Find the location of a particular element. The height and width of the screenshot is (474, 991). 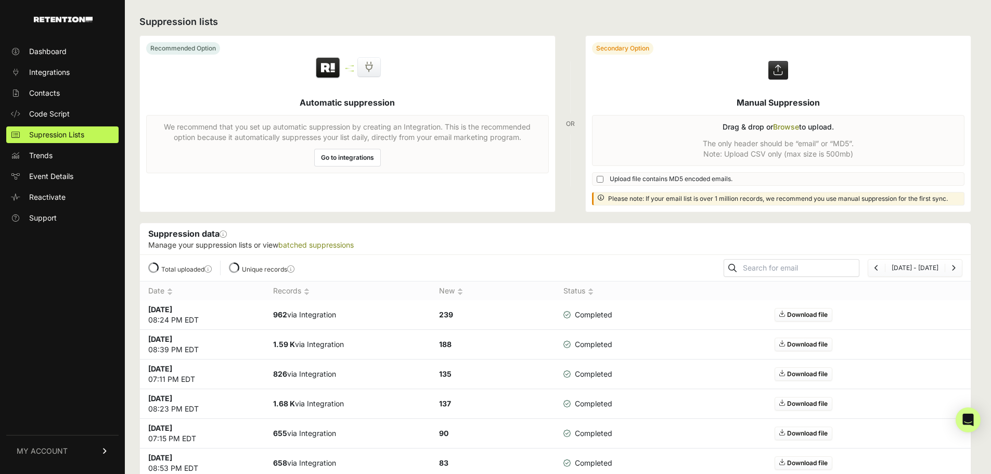

span: Dashboard is located at coordinates (48, 51).